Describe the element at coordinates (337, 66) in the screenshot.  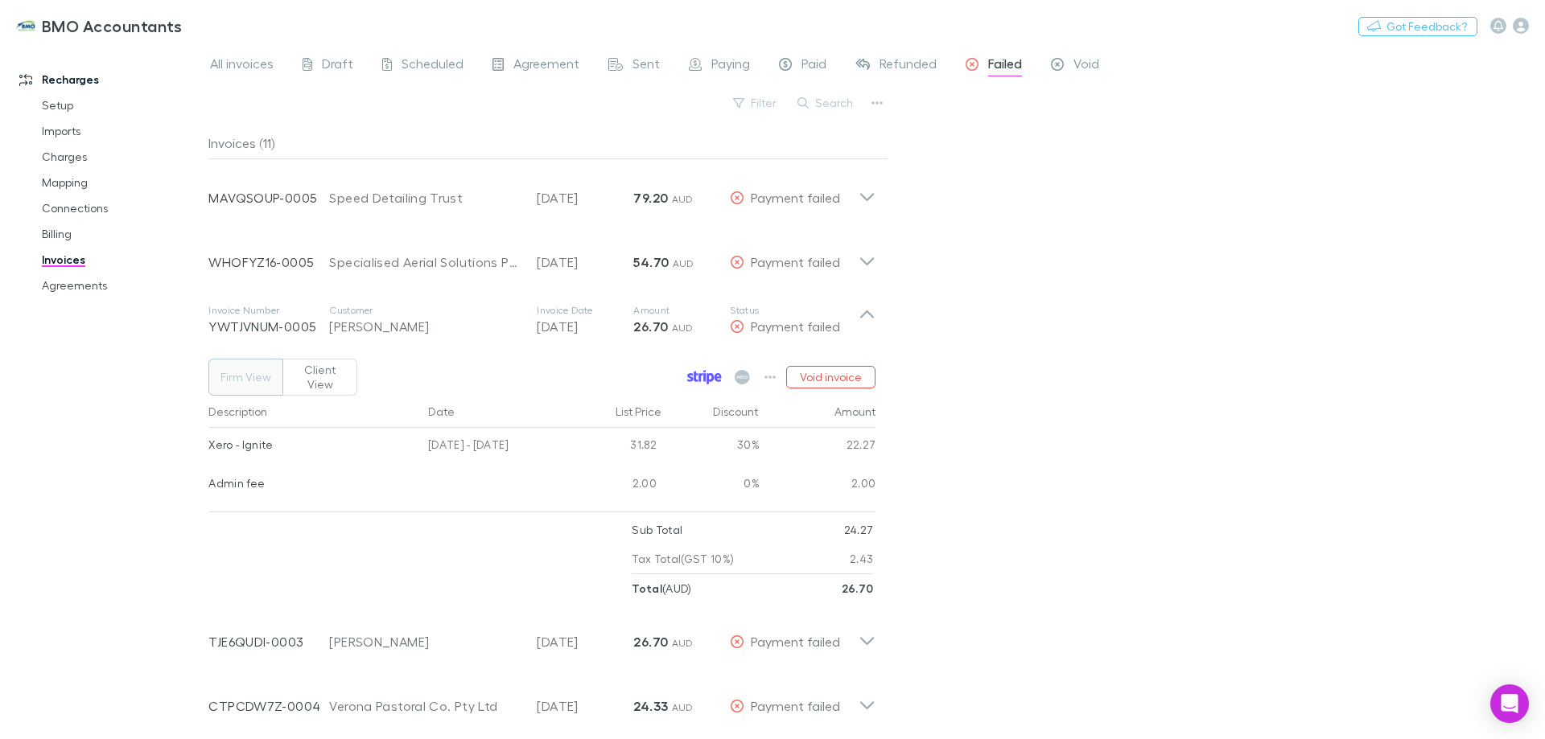
I see `span: Draft` at that location.